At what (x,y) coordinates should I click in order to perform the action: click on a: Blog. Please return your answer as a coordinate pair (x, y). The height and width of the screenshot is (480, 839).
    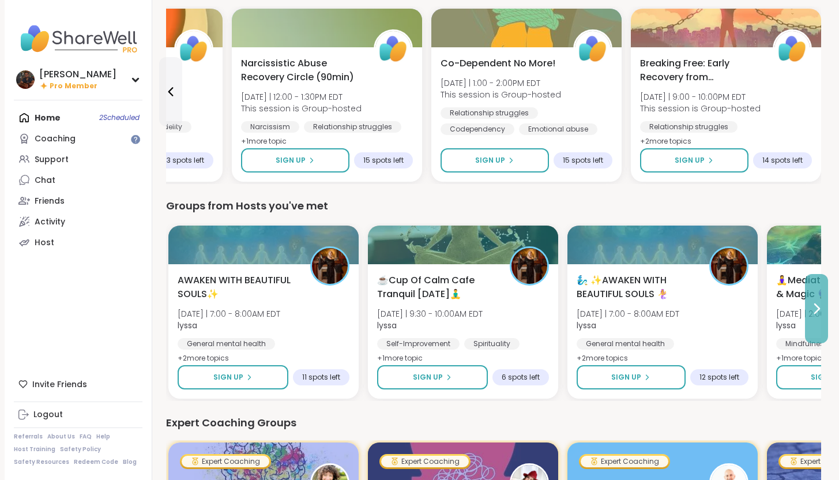
    Looking at the image, I should click on (130, 462).